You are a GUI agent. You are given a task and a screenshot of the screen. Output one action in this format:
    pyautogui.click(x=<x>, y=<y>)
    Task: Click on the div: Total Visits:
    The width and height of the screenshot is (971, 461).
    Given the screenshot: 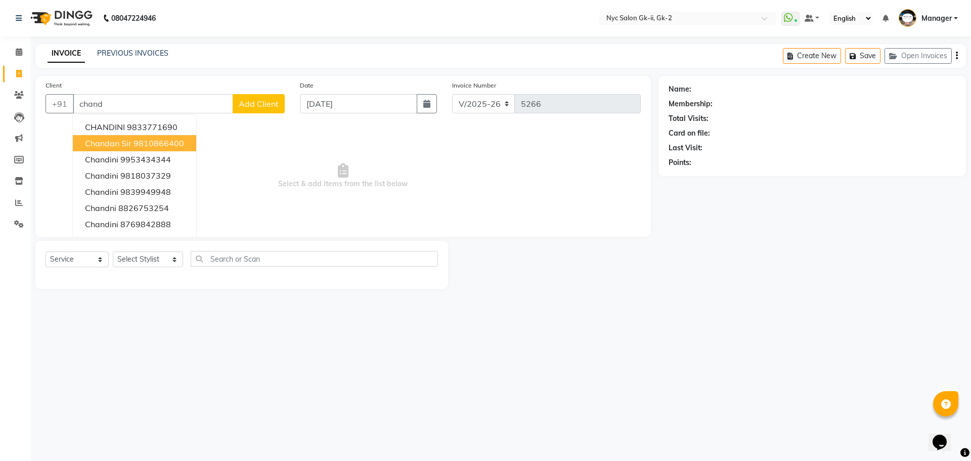 What is the action you would take?
    pyautogui.click(x=688, y=118)
    